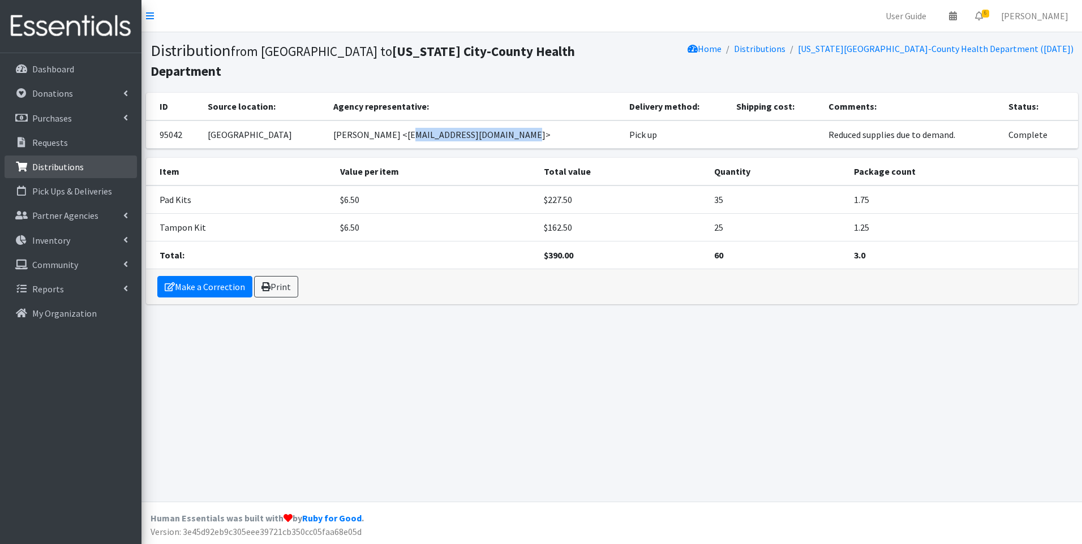 This screenshot has width=1082, height=544. What do you see at coordinates (52, 118) in the screenshot?
I see `p: Purchases` at bounding box center [52, 118].